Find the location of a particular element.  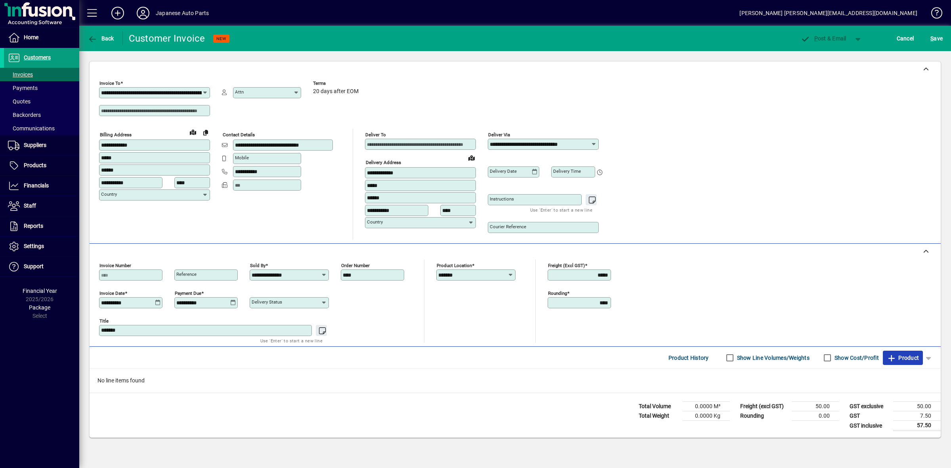

mat-label: Delivery status is located at coordinates (267, 302).